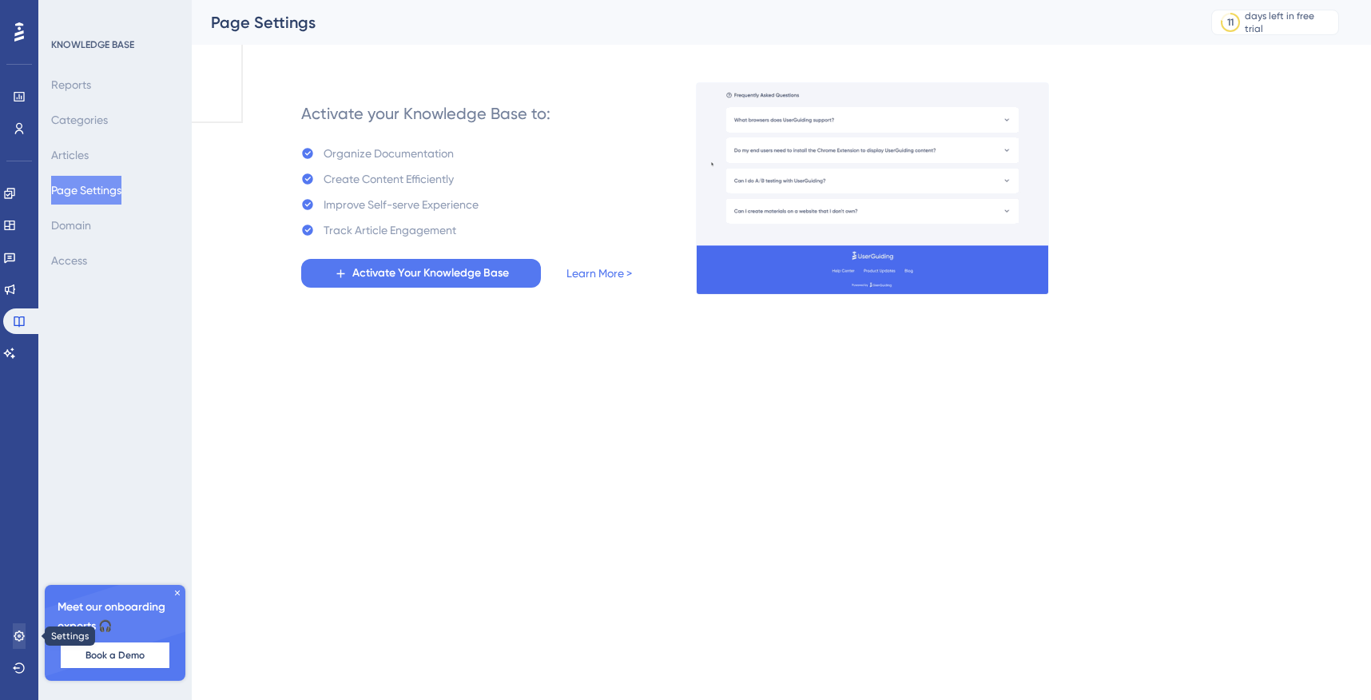  What do you see at coordinates (431, 273) in the screenshot?
I see `span: Activate Your Knowledge Base` at bounding box center [431, 273].